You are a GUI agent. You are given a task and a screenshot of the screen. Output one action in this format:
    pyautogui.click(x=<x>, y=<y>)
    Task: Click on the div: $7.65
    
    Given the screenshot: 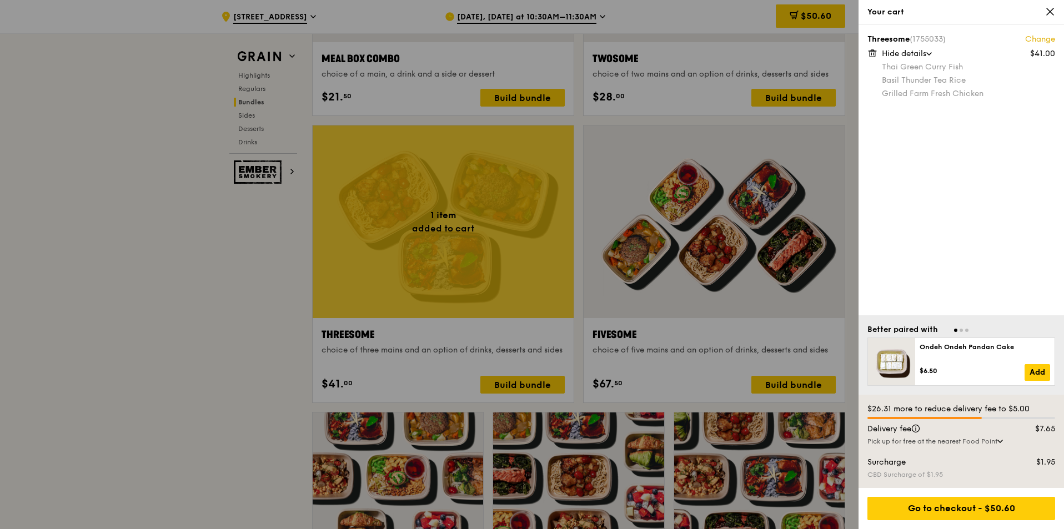 What is the action you would take?
    pyautogui.click(x=1037, y=429)
    